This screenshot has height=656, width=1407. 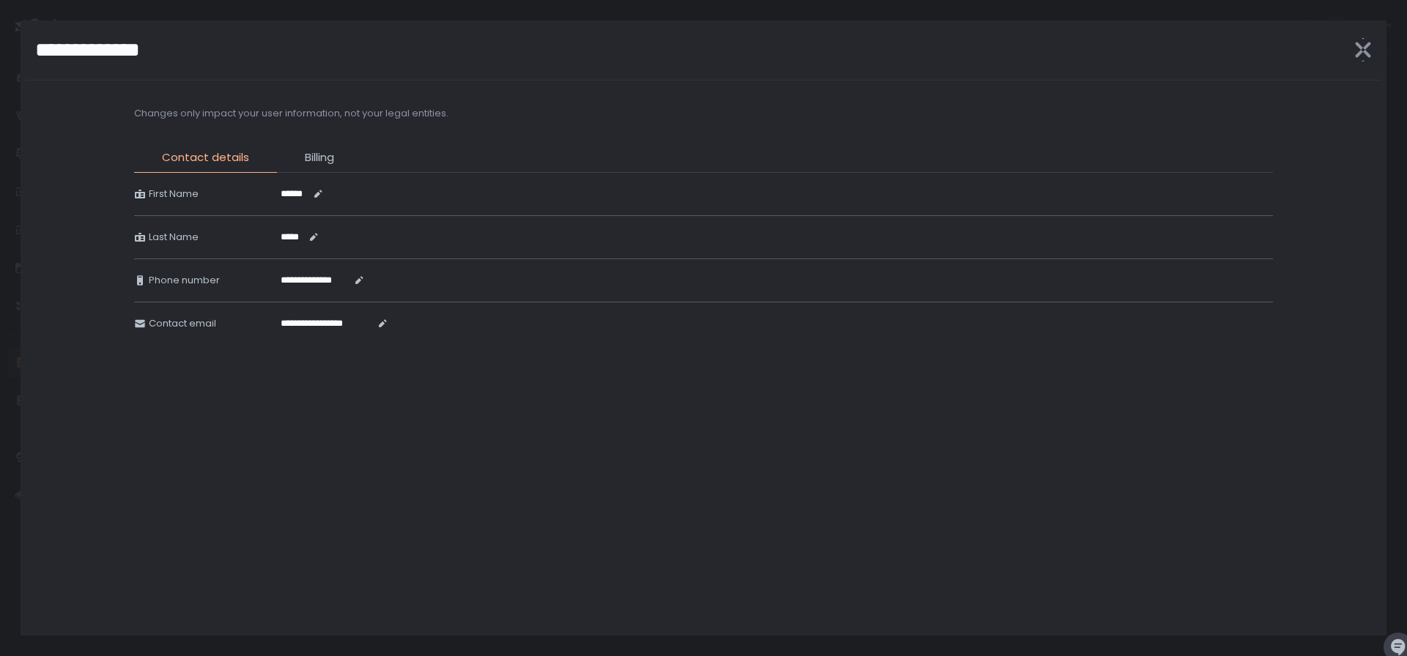 What do you see at coordinates (182, 324) in the screenshot?
I see `span: Contact email` at bounding box center [182, 324].